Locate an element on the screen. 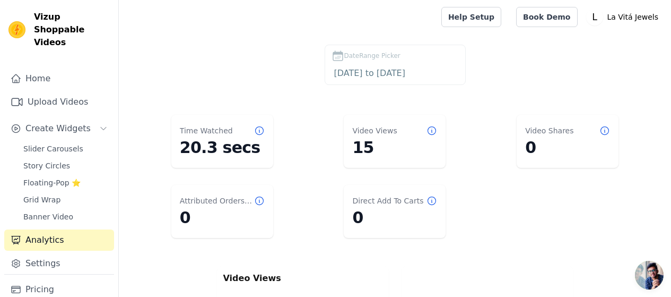 This screenshot has width=671, height=297. a: Open chat is located at coordinates (650, 275).